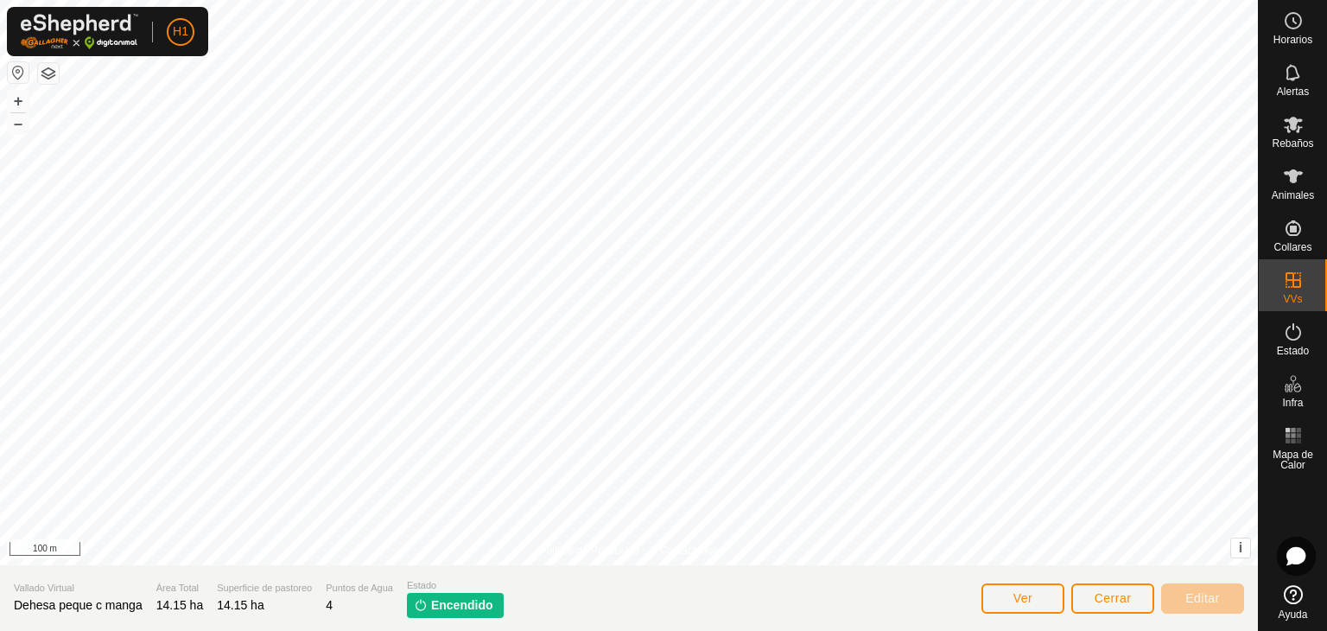  What do you see at coordinates (78, 605) in the screenshot?
I see `span: Dehesa peque c manga` at bounding box center [78, 605].